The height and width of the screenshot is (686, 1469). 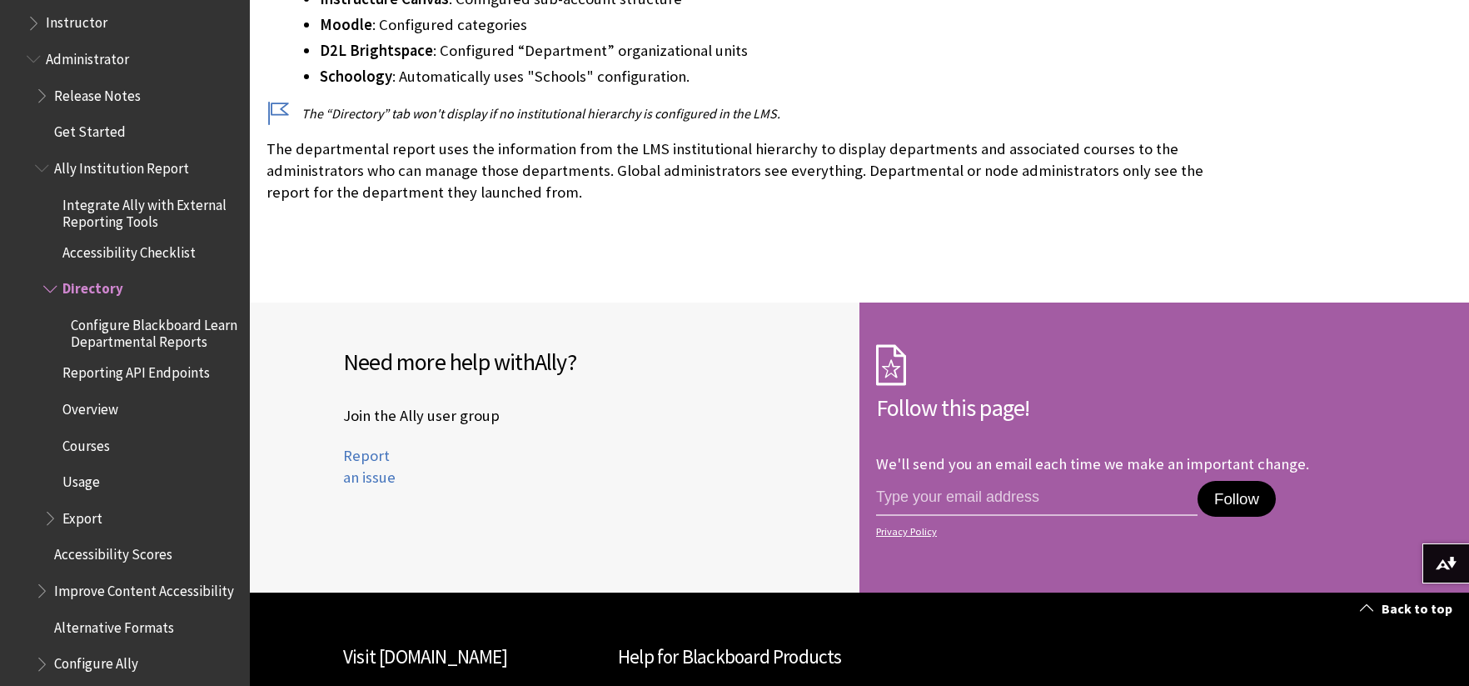 What do you see at coordinates (1409, 608) in the screenshot?
I see `a: Back to top` at bounding box center [1409, 608].